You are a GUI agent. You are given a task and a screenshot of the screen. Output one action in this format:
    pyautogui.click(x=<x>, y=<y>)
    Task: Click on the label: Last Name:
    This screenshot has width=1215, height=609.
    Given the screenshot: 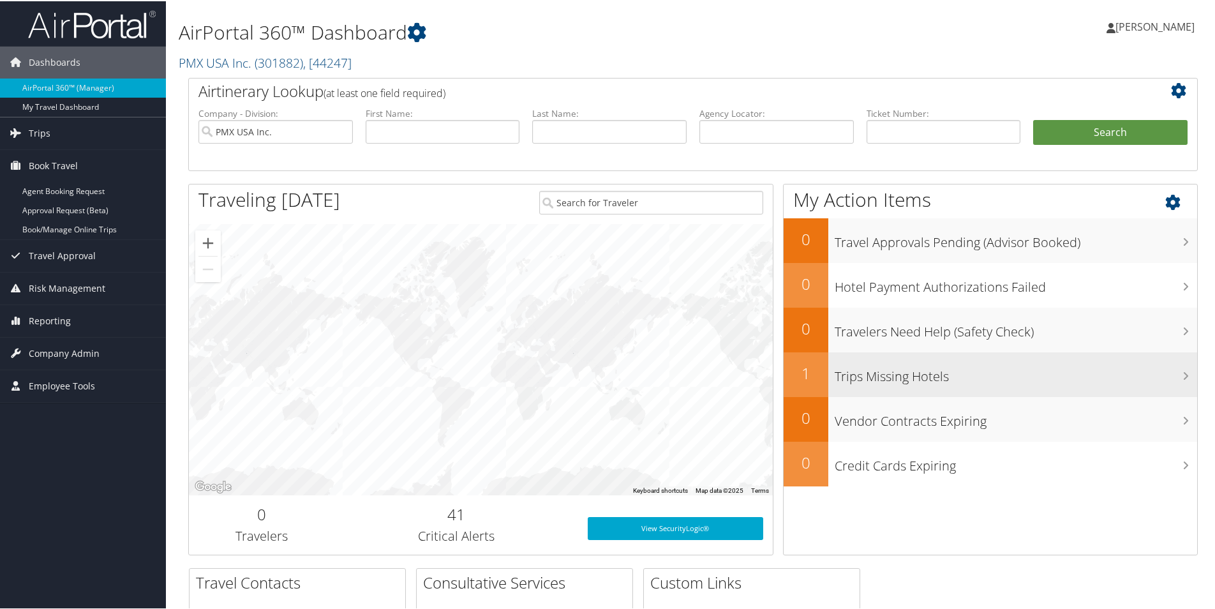 What is the action you would take?
    pyautogui.click(x=609, y=112)
    